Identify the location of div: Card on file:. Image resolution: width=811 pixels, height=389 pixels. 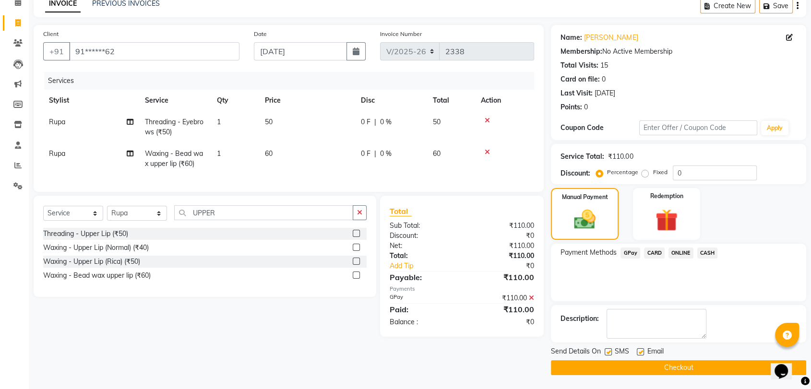
(580, 79).